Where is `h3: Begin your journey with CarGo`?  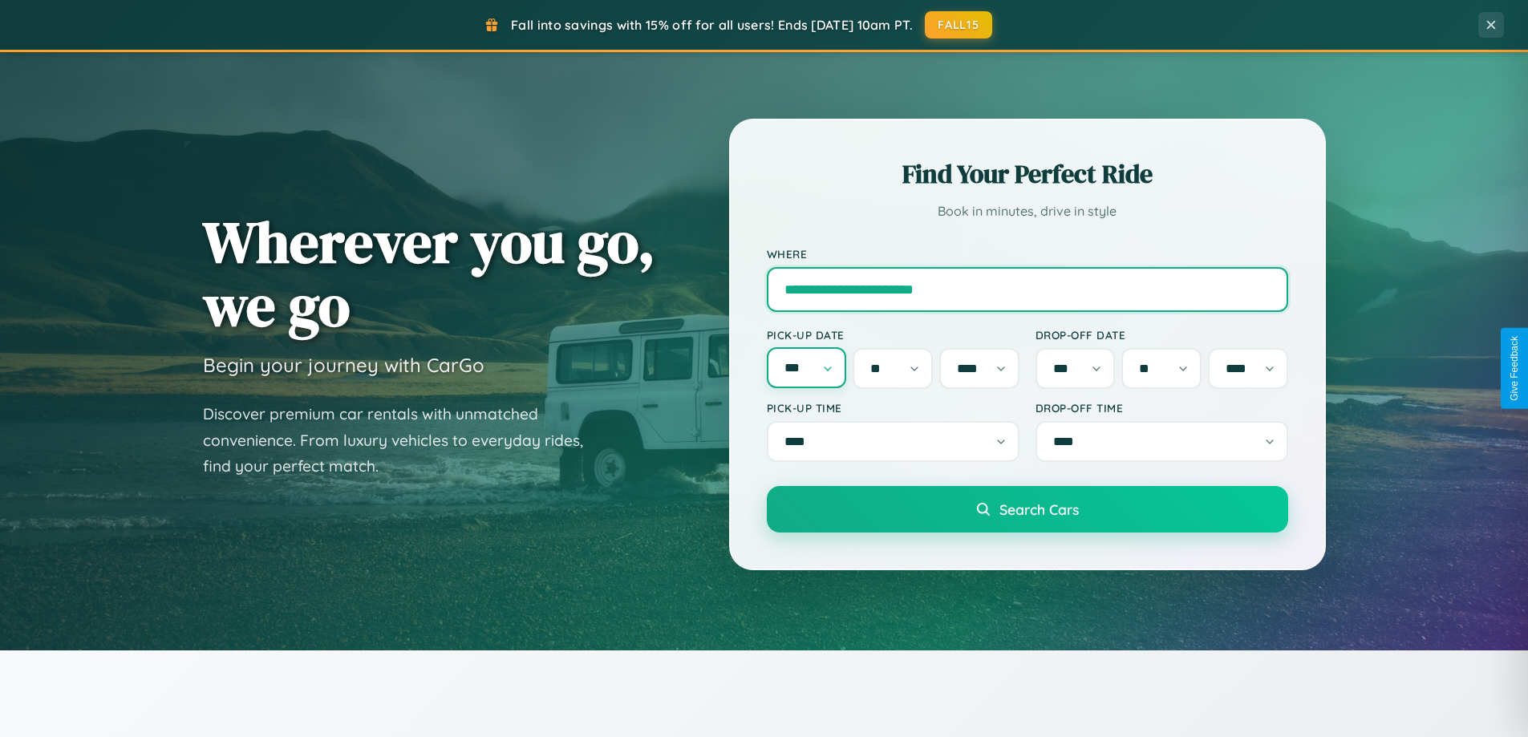
h3: Begin your journey with CarGo is located at coordinates (343, 365).